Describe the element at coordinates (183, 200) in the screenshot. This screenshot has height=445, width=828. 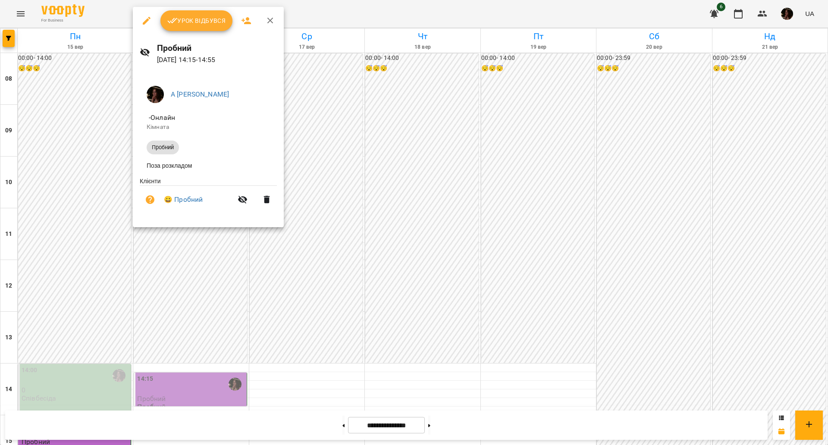
I see `a: 😀 Пробний` at that location.